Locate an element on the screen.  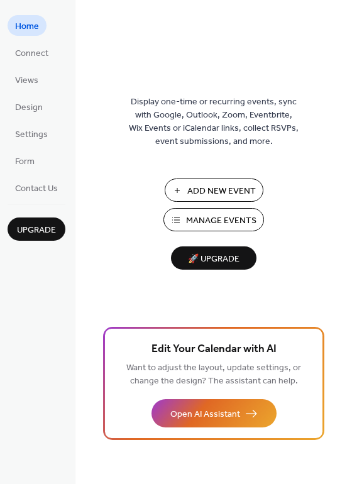
span: 🚀 Upgrade is located at coordinates (214, 259).